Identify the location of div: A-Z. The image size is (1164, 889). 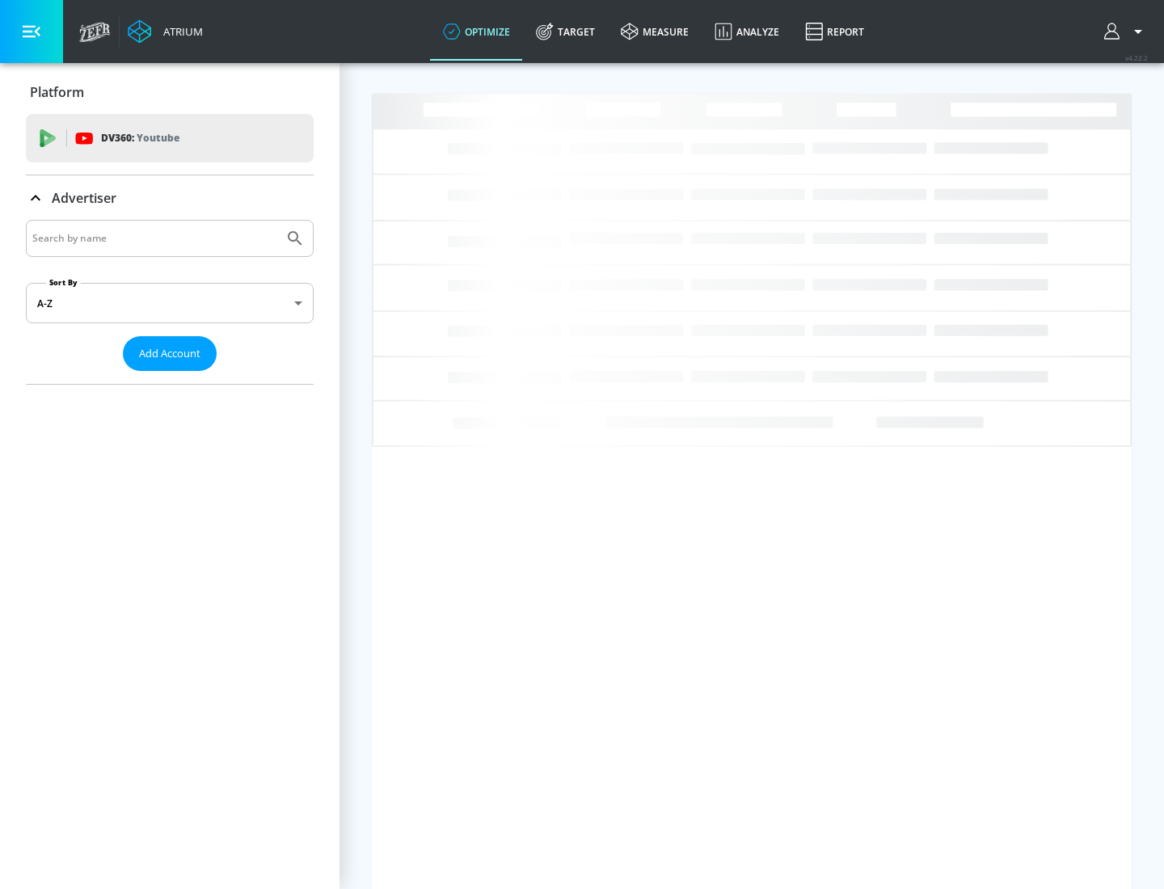
(170, 303).